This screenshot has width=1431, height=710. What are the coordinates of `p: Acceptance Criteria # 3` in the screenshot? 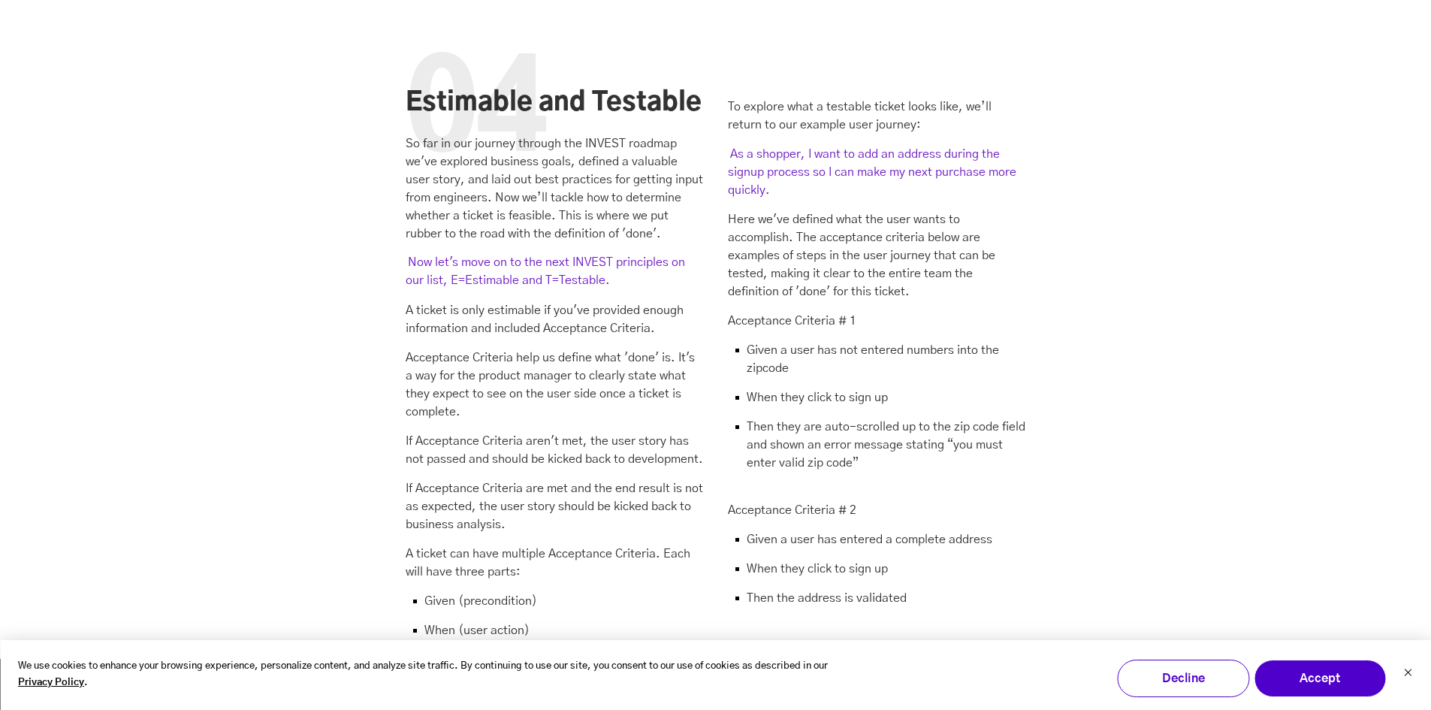 It's located at (877, 645).